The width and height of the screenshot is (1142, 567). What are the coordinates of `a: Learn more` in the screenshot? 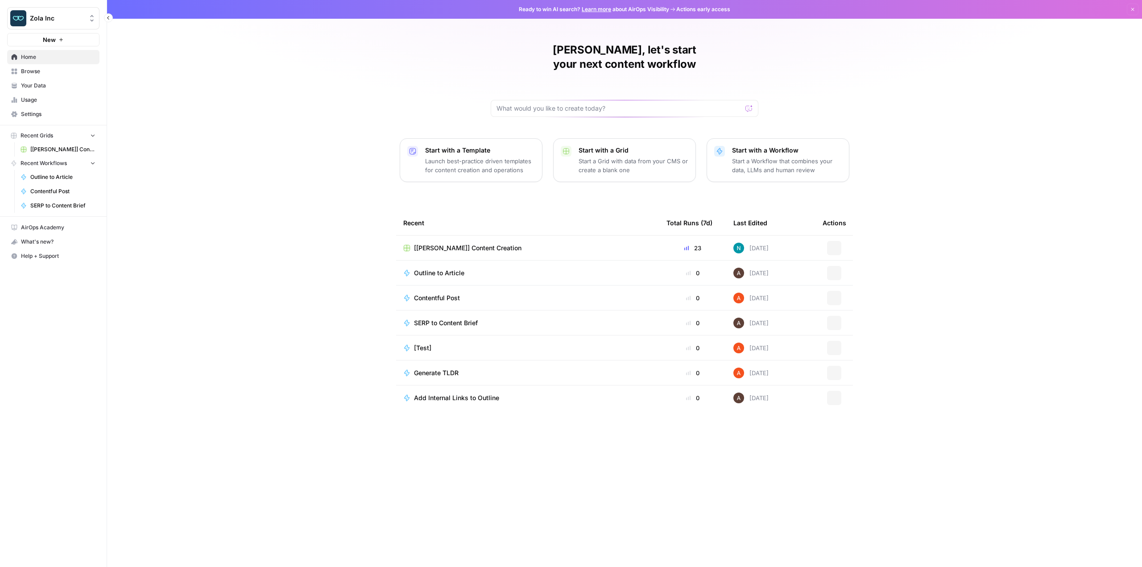 It's located at (596, 9).